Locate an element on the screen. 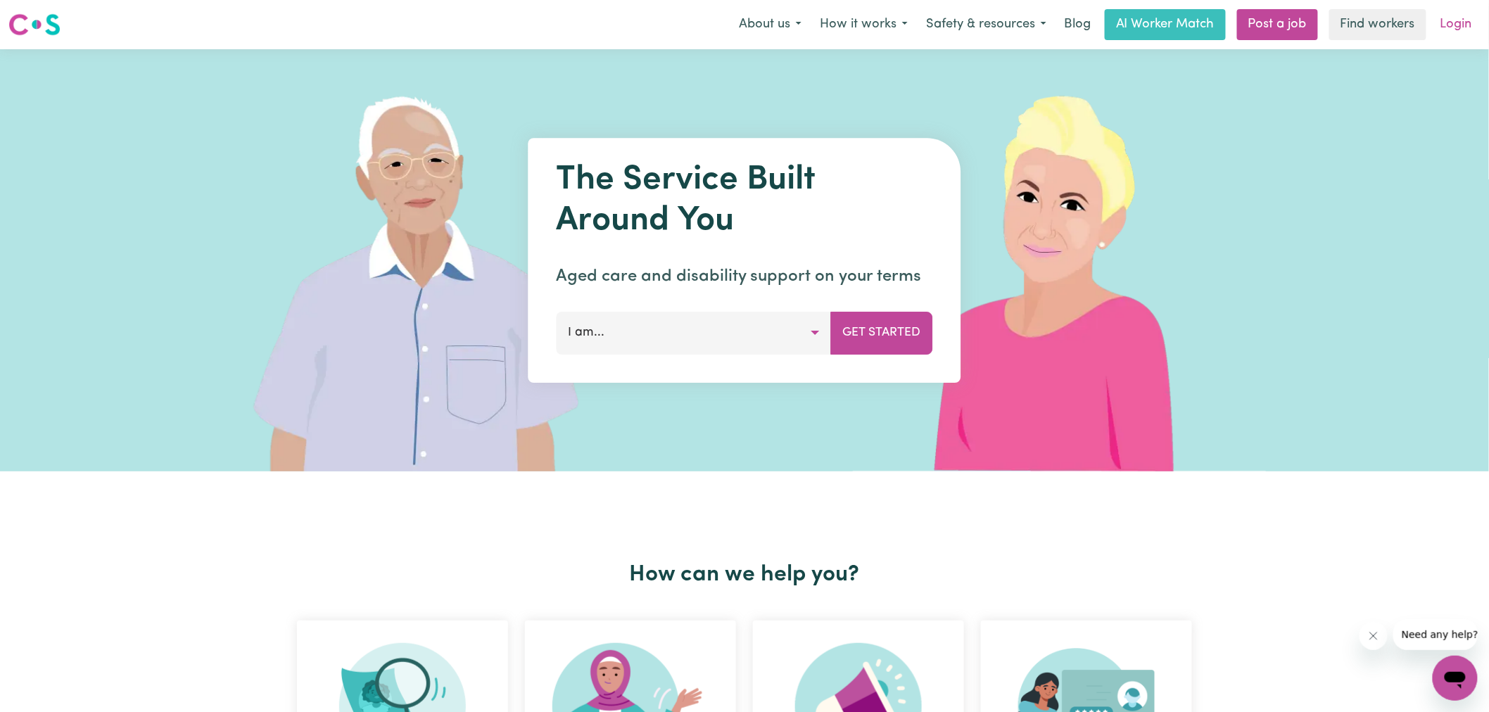  button: Get Started is located at coordinates (882, 333).